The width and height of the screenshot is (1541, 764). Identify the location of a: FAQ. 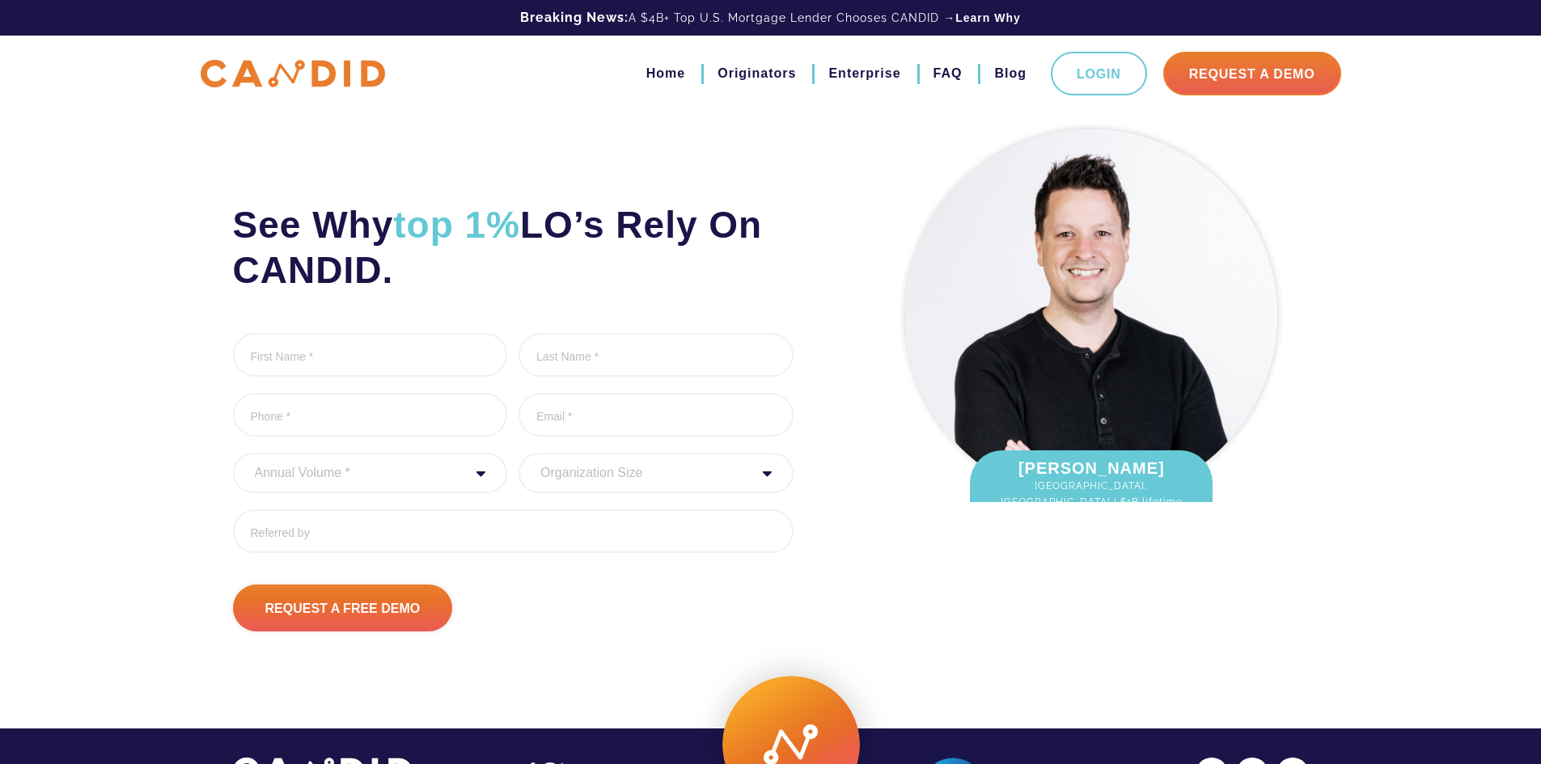
(948, 74).